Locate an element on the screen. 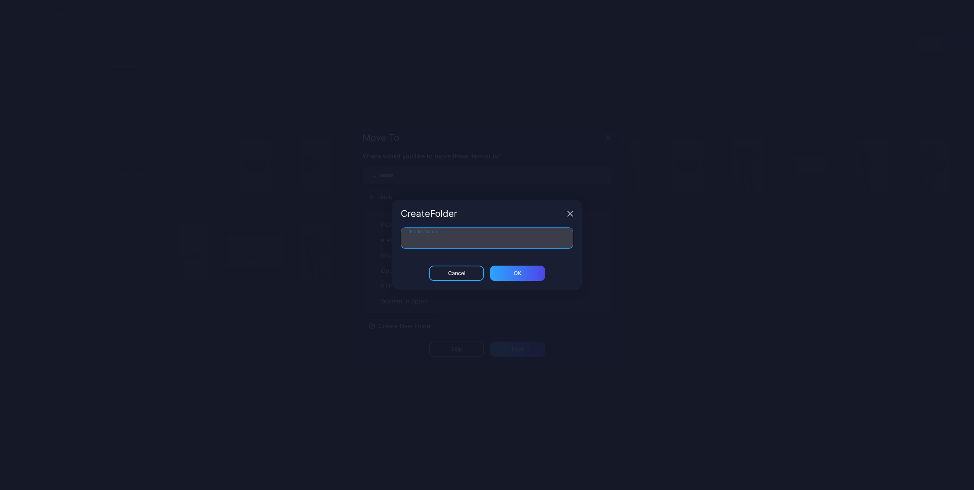 This screenshot has width=974, height=490. input: Folder Name is located at coordinates (487, 238).